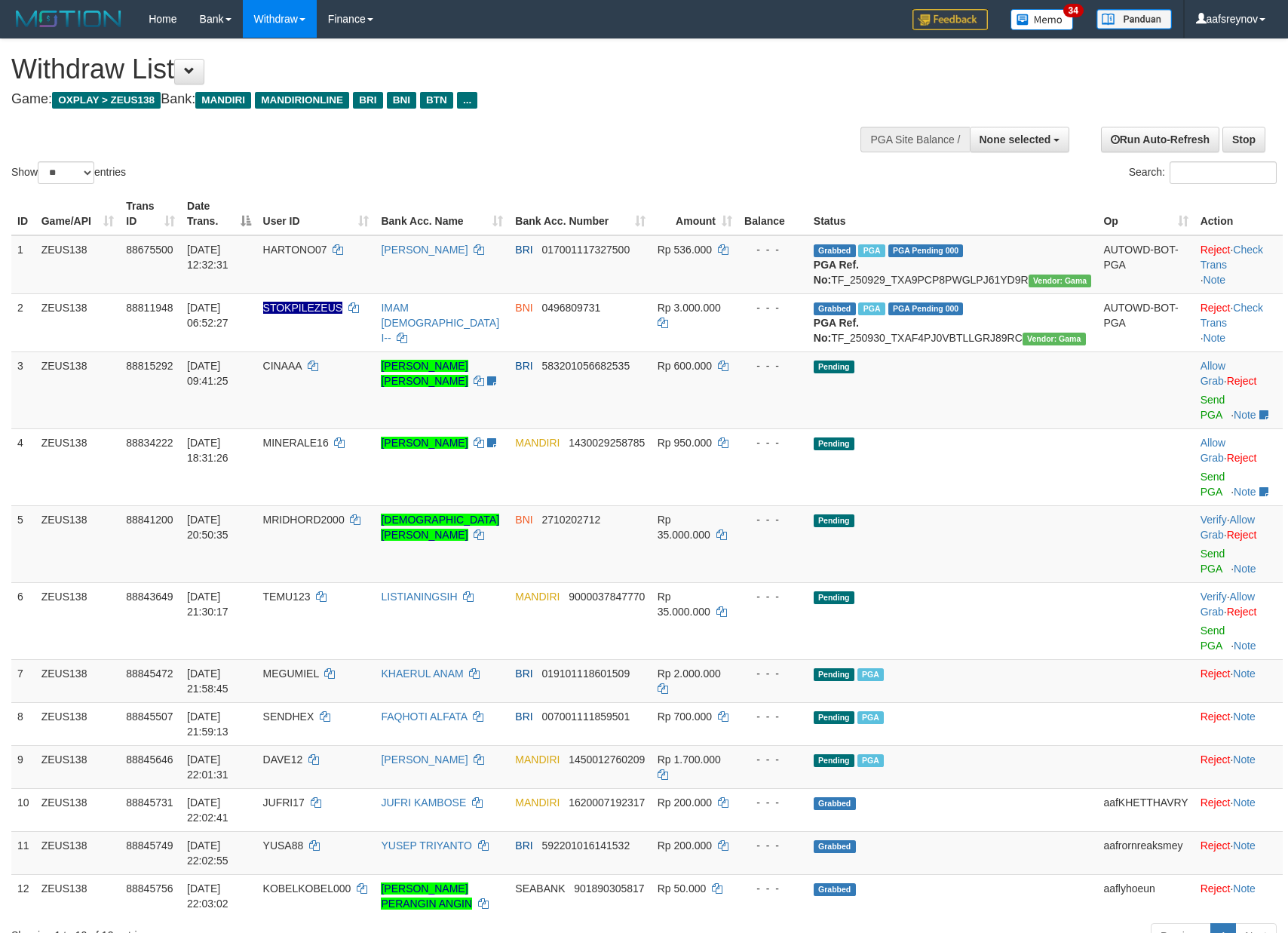 This screenshot has height=933, width=1288. Describe the element at coordinates (149, 520) in the screenshot. I see `span: 88841200` at that location.